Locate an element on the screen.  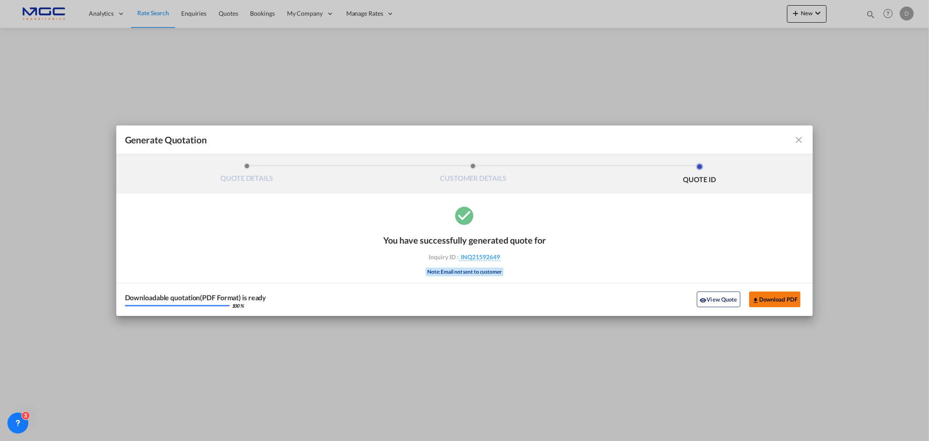
li: CUSTOMER DETAILS is located at coordinates (473, 175).